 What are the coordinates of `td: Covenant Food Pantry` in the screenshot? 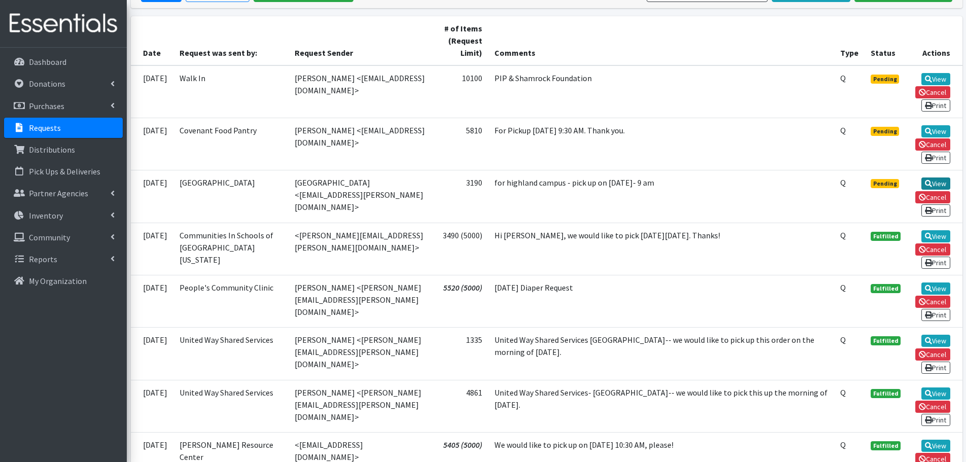 It's located at (231, 144).